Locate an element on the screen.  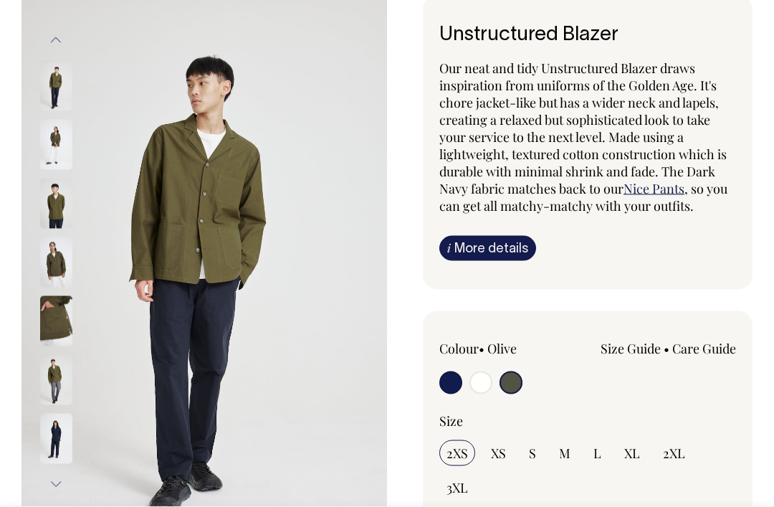
span: S is located at coordinates (532, 453).